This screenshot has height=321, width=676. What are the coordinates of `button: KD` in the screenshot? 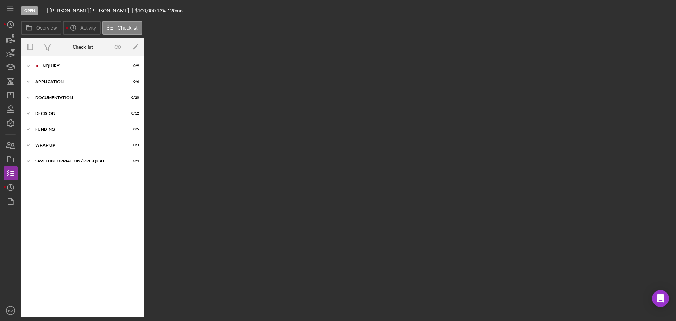 It's located at (11, 310).